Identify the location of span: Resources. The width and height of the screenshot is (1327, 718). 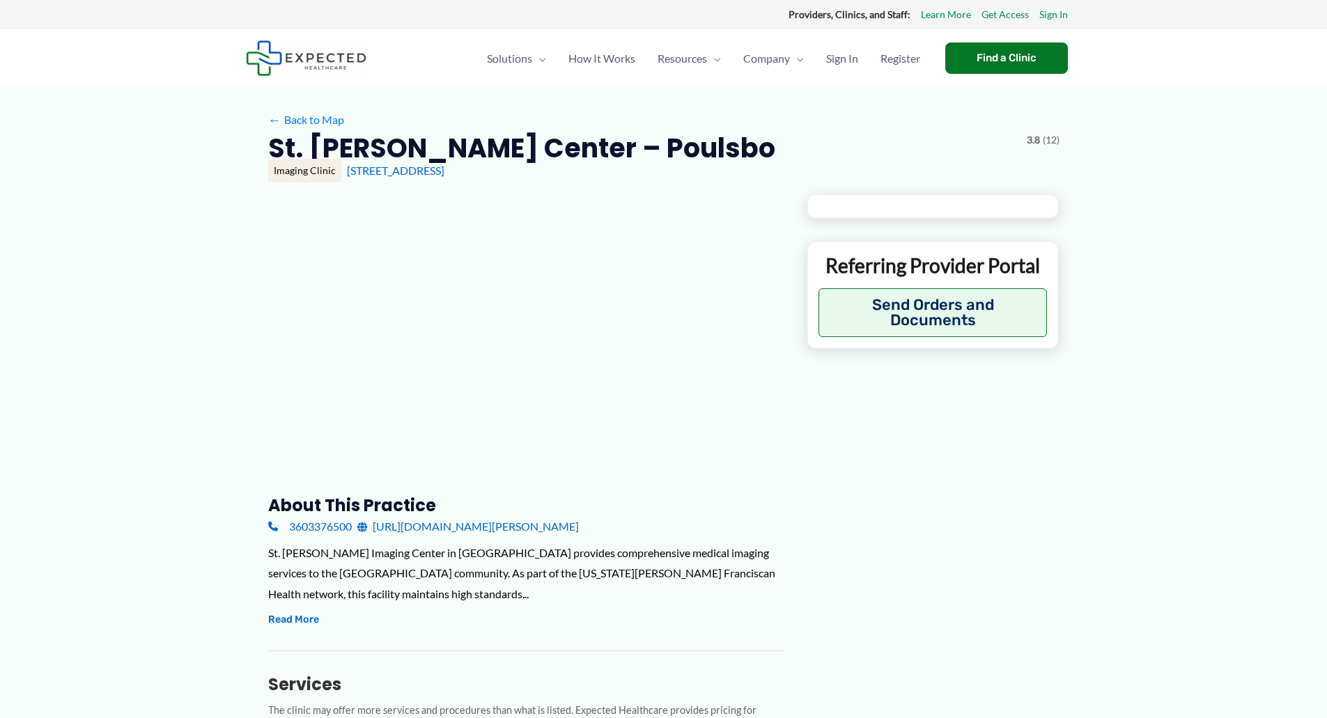
(682, 59).